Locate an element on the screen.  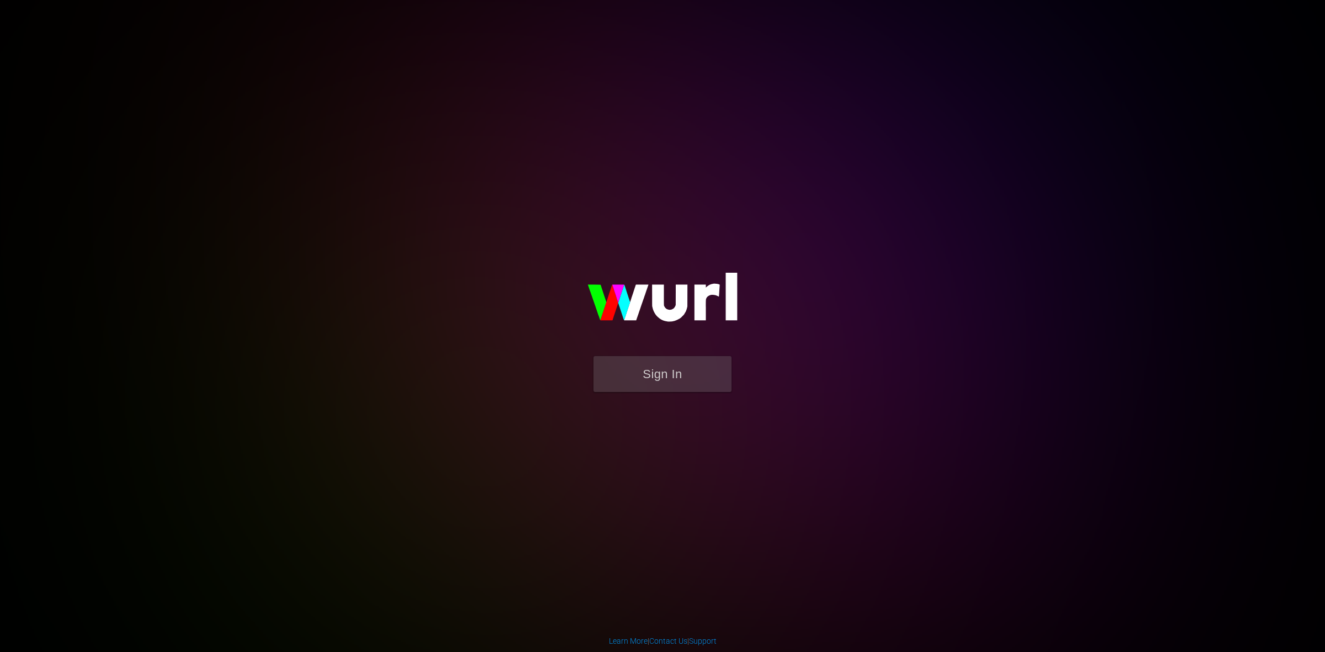
a: Support is located at coordinates (703, 641).